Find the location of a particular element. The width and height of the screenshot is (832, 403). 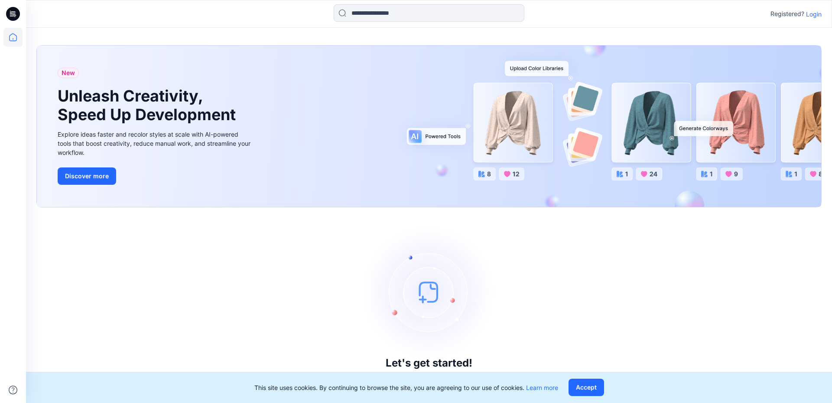

a: Discover more is located at coordinates (155, 176).